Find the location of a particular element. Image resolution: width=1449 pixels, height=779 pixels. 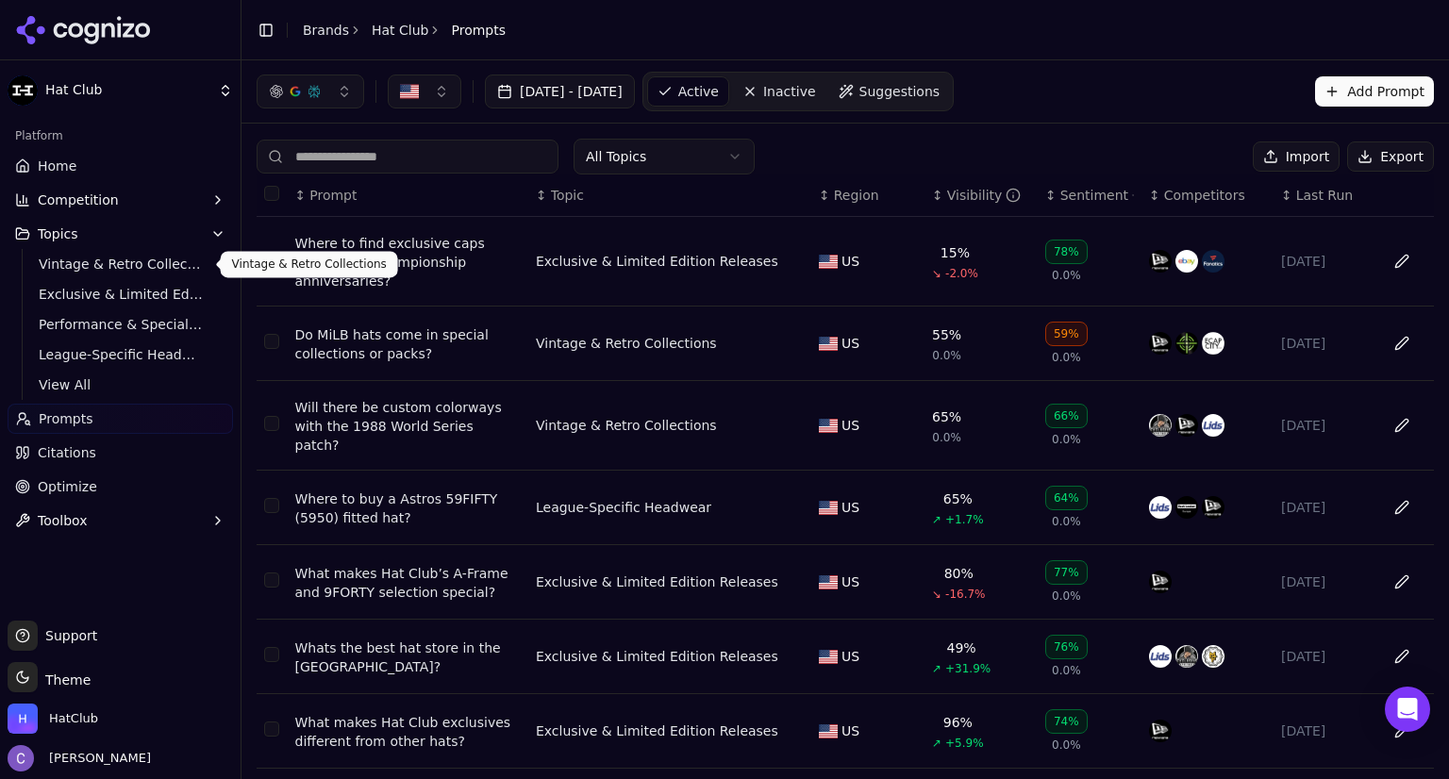

span: -2.0% is located at coordinates (961, 274).